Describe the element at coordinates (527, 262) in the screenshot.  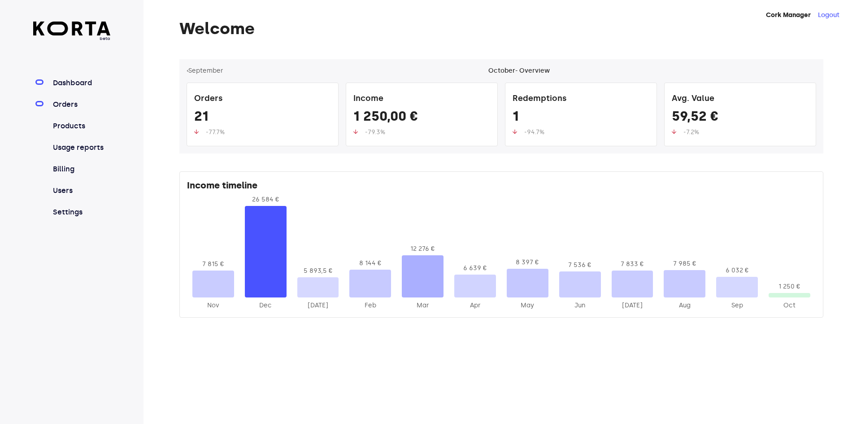
I see `div: 8 397 €` at that location.